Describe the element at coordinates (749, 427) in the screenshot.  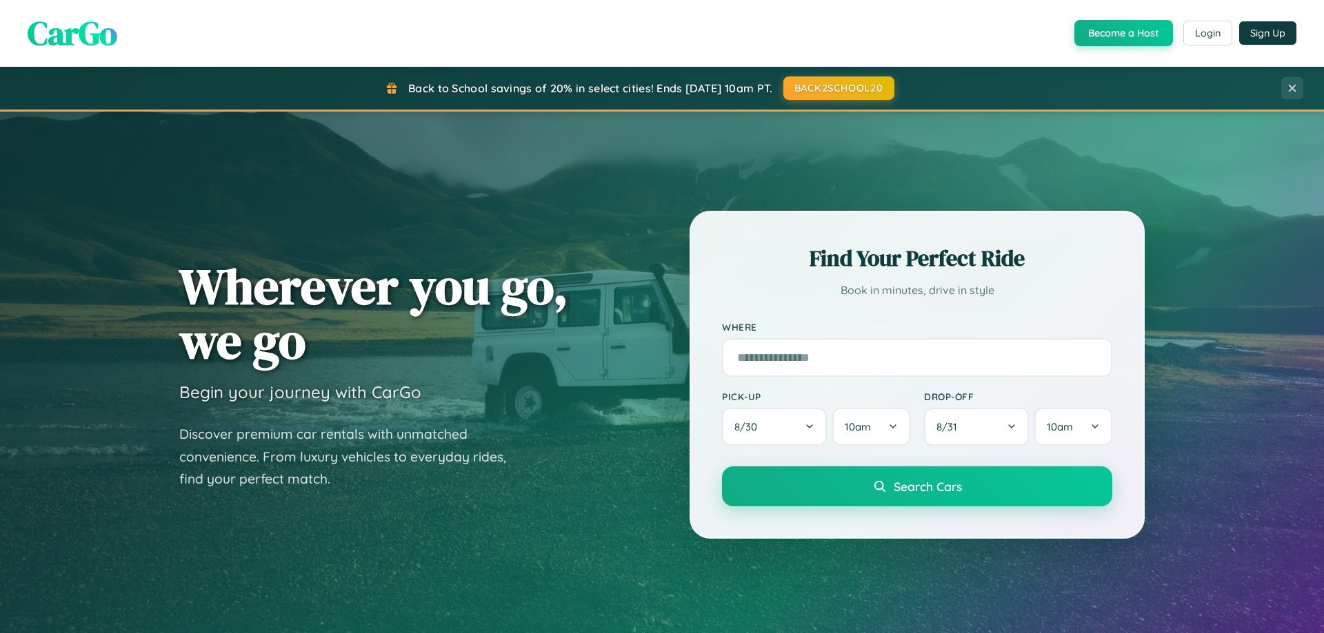
I see `span: 8 / 30` at that location.